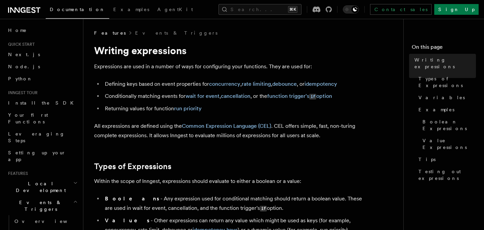 This screenshot has width=484, height=230. I want to click on span: Events & Triggers, so click(39, 206).